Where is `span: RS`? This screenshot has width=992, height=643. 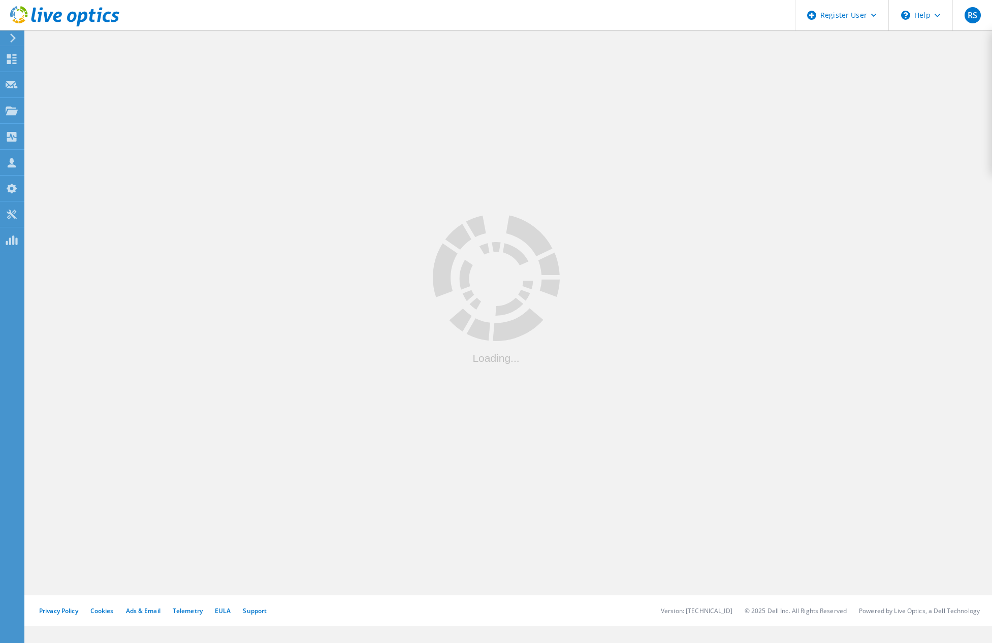
span: RS is located at coordinates (972, 15).